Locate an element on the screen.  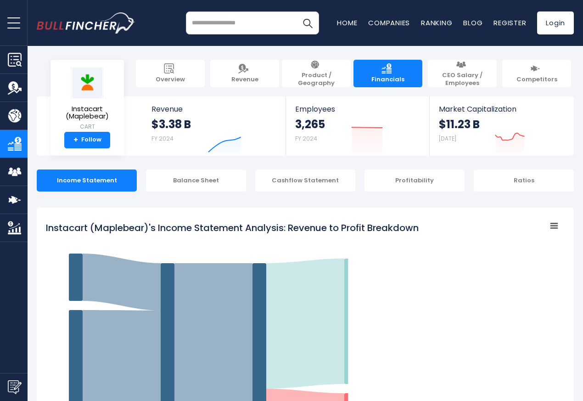
a: Competitors is located at coordinates (537, 73).